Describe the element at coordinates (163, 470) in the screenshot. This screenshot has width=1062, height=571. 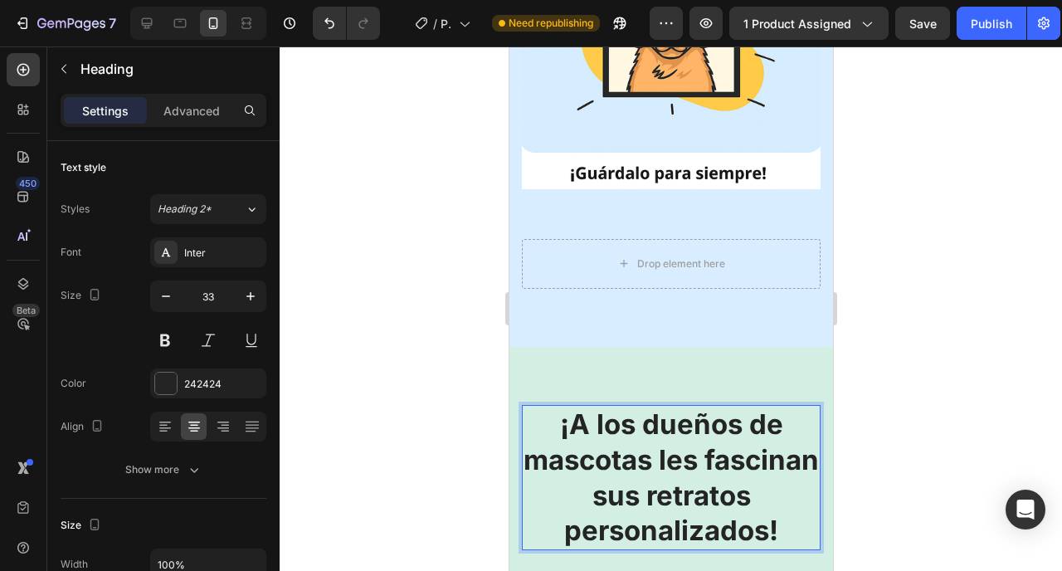
I see `div: Show more` at that location.